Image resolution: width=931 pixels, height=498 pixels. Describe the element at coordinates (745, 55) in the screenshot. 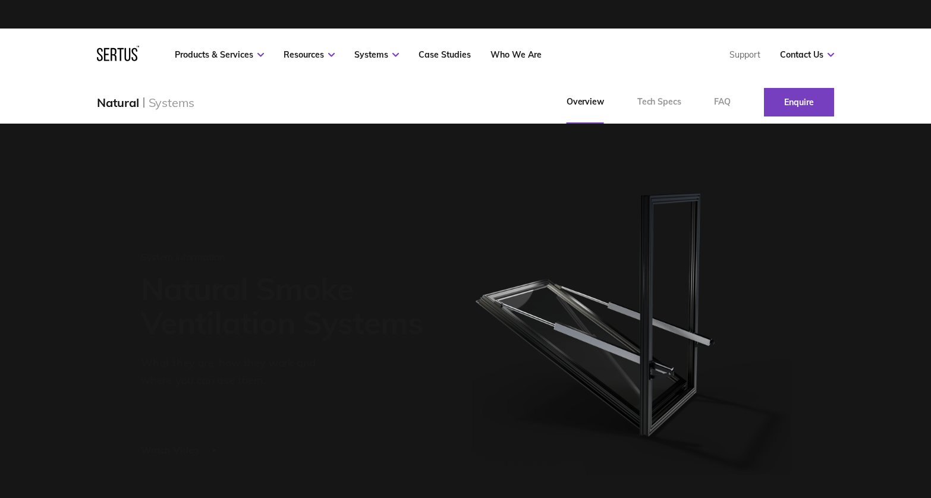

I see `a: Support` at that location.